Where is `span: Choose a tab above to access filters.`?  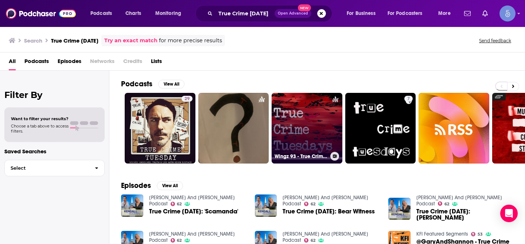
span: Choose a tab above to access filters. is located at coordinates (40, 129).